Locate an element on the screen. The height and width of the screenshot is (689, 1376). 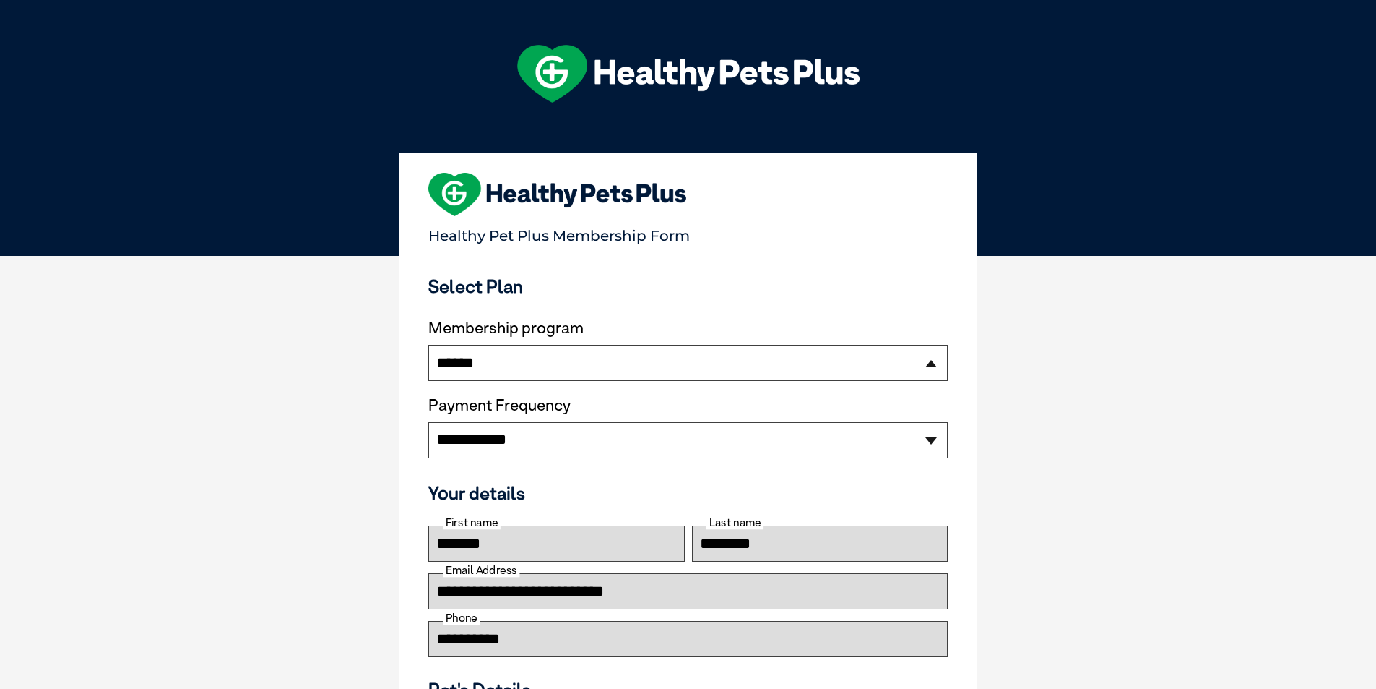
h3: Select Plan is located at coordinates (688, 286).